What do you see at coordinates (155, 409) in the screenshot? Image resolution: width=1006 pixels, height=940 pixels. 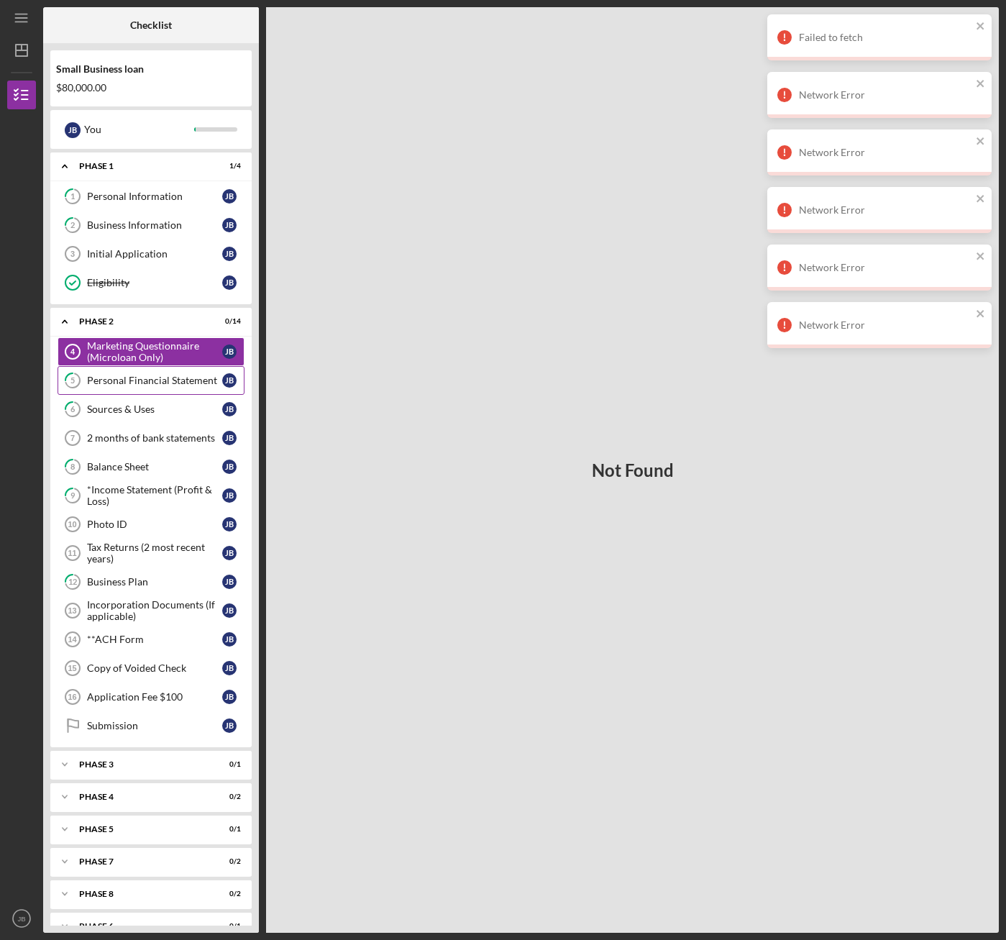 I see `div: Sources & Uses` at bounding box center [155, 409].